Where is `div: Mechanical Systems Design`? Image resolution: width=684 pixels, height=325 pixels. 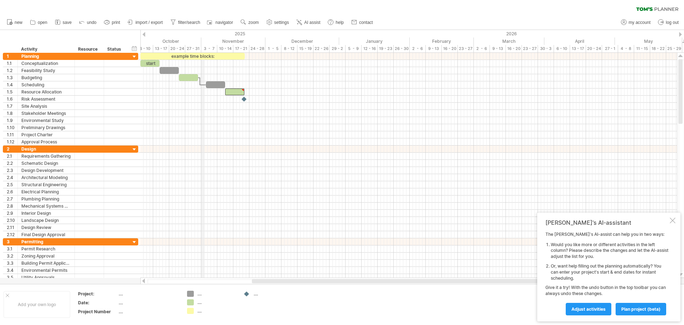
div: Mechanical Systems Design is located at coordinates (46, 206).